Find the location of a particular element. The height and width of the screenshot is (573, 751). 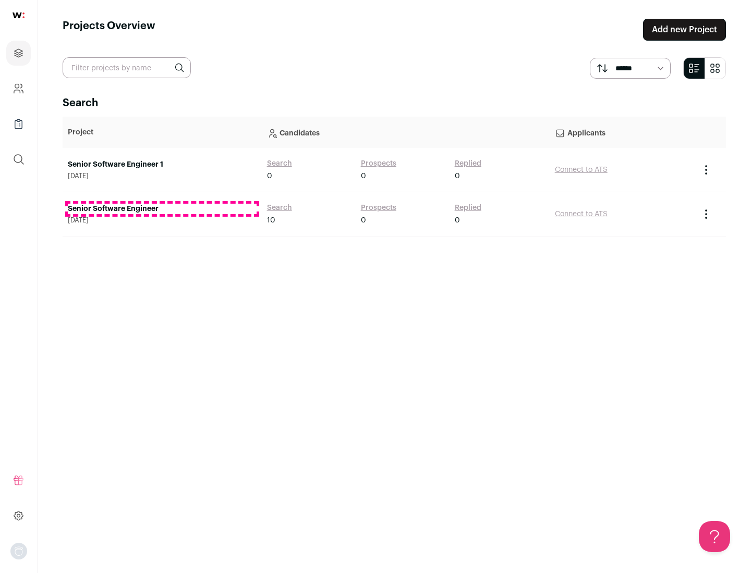

a: Senior Software Engineer 1 is located at coordinates (162, 165).